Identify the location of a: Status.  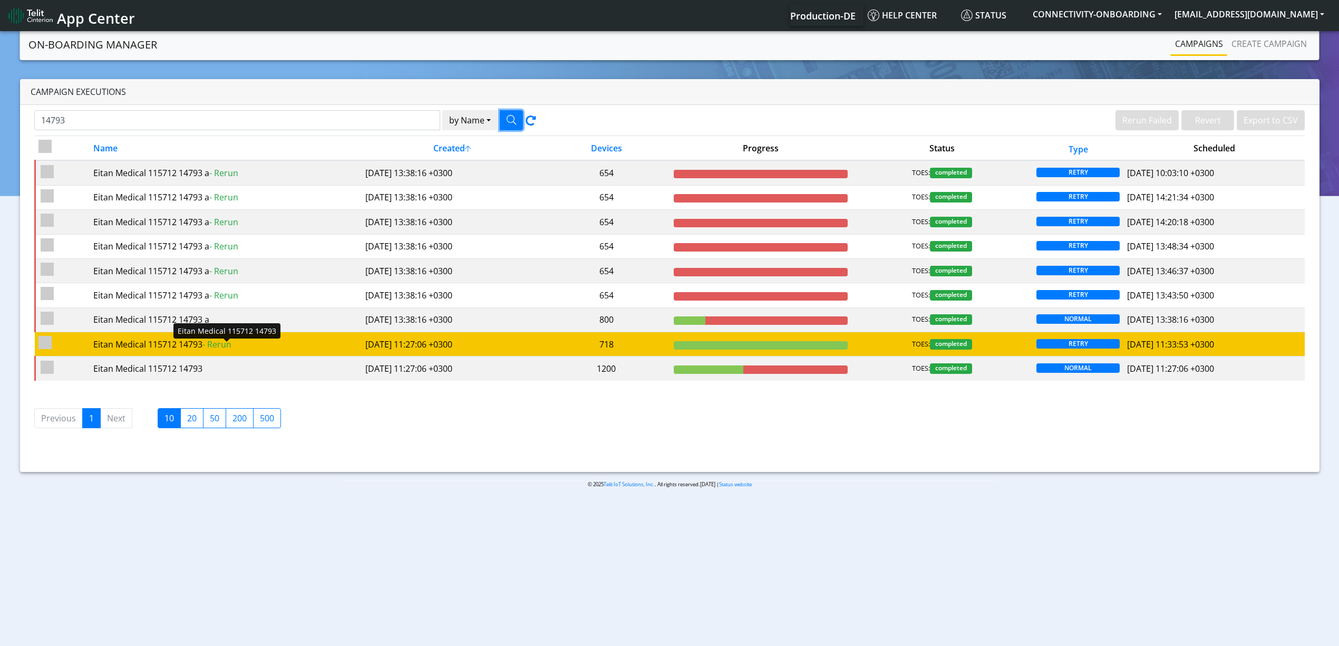
(991, 15).